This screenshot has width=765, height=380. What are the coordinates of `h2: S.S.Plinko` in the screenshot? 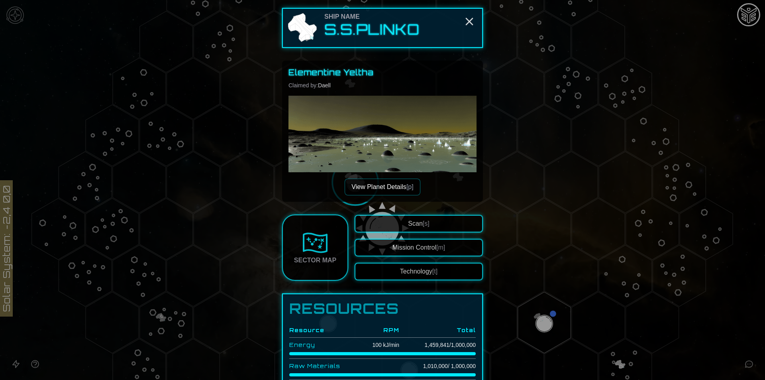 It's located at (372, 29).